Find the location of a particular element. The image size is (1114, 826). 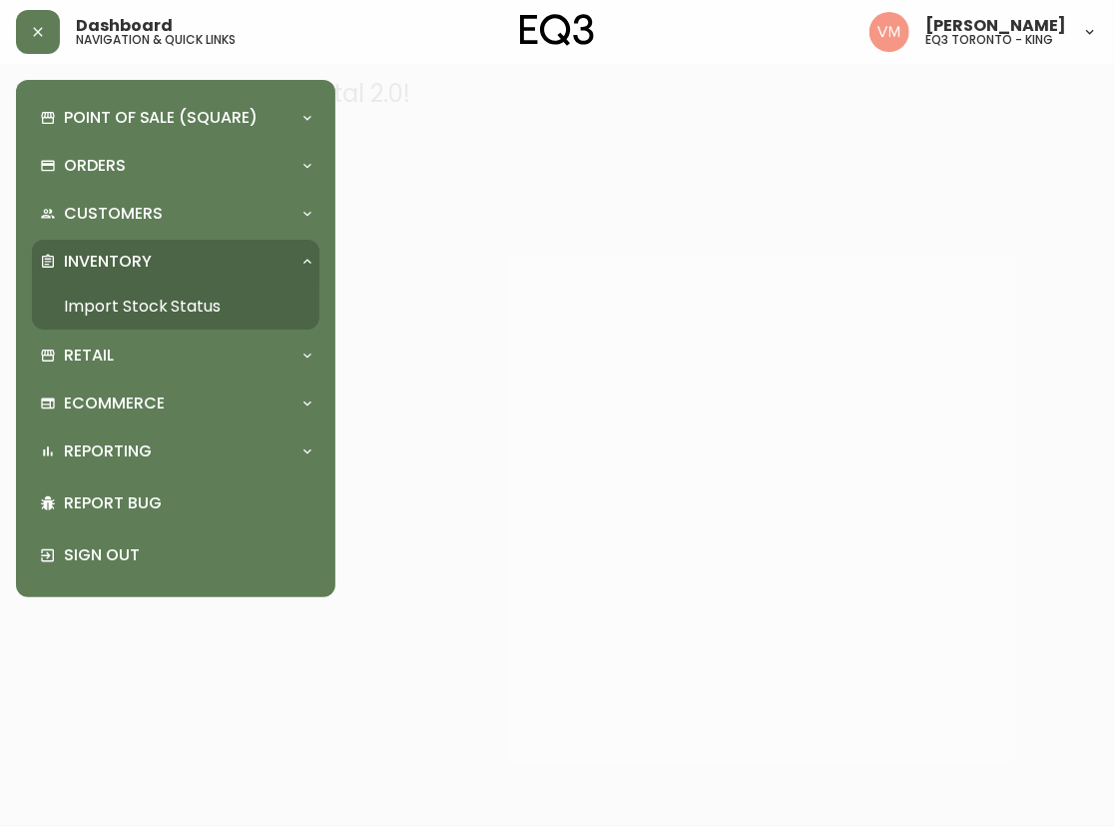

p: Orders is located at coordinates (95, 166).